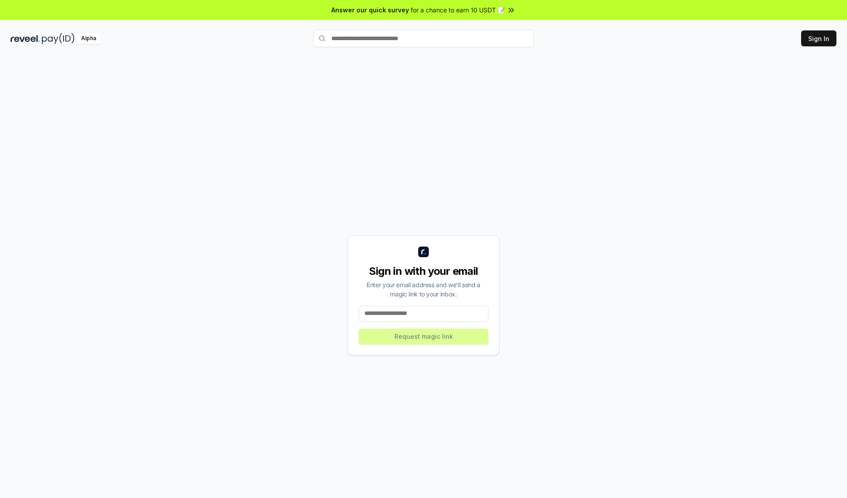  What do you see at coordinates (89, 38) in the screenshot?
I see `div: Alpha` at bounding box center [89, 38].